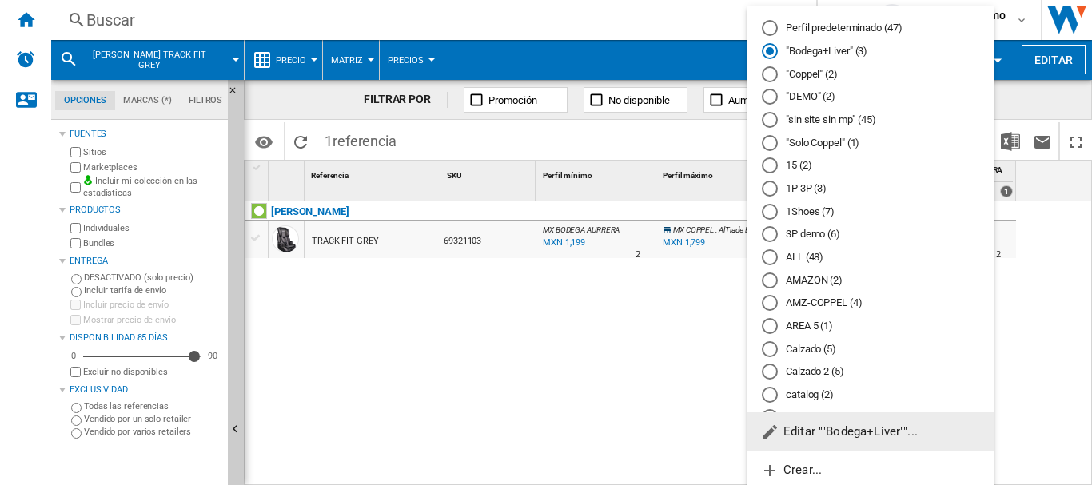 The width and height of the screenshot is (1092, 485). I want to click on md-radio-button: AMAZON (2), so click(871, 280).